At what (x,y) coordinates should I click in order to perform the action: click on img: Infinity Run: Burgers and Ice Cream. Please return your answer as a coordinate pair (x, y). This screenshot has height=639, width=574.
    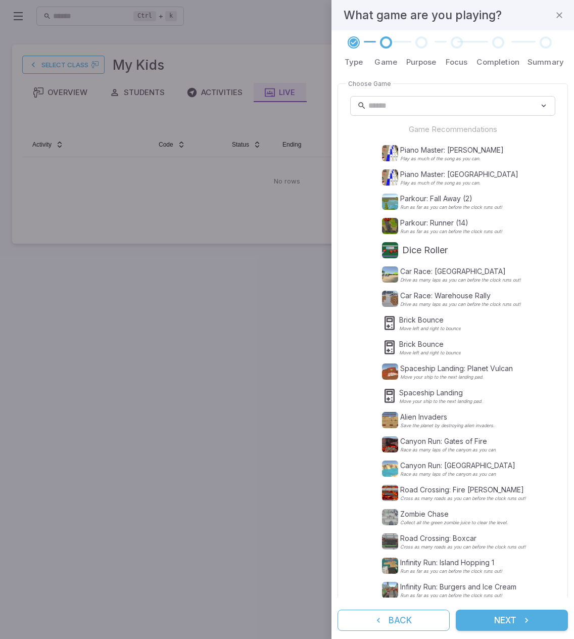
    Looking at the image, I should click on (390, 590).